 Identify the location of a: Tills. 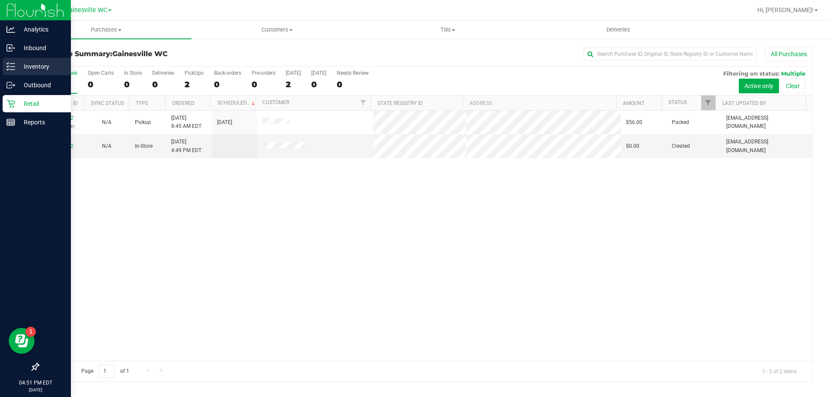
(447, 30).